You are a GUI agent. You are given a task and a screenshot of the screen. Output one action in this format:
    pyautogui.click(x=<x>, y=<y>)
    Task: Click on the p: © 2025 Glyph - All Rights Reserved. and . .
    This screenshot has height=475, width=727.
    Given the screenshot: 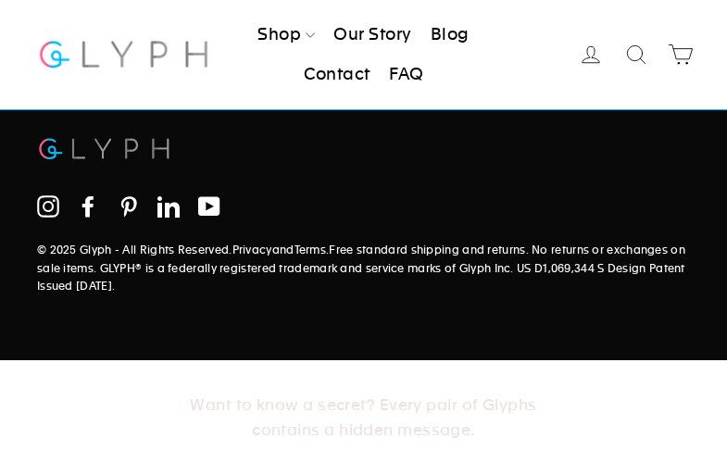 What is the action you would take?
    pyautogui.click(x=363, y=269)
    